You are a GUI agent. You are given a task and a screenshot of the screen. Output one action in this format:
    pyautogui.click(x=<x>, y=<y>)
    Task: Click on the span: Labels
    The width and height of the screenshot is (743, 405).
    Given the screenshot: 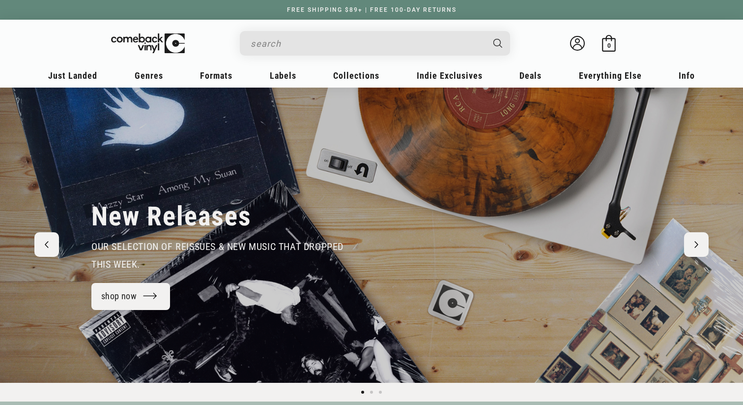 What is the action you would take?
    pyautogui.click(x=283, y=75)
    